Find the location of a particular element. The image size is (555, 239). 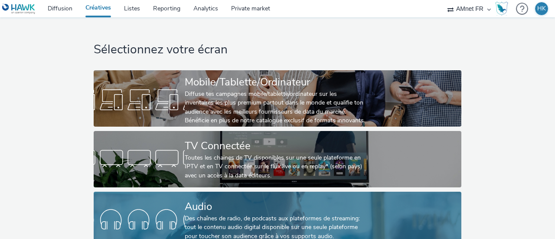

div: Mobile/Tablette/Ordinateur is located at coordinates (276, 82).